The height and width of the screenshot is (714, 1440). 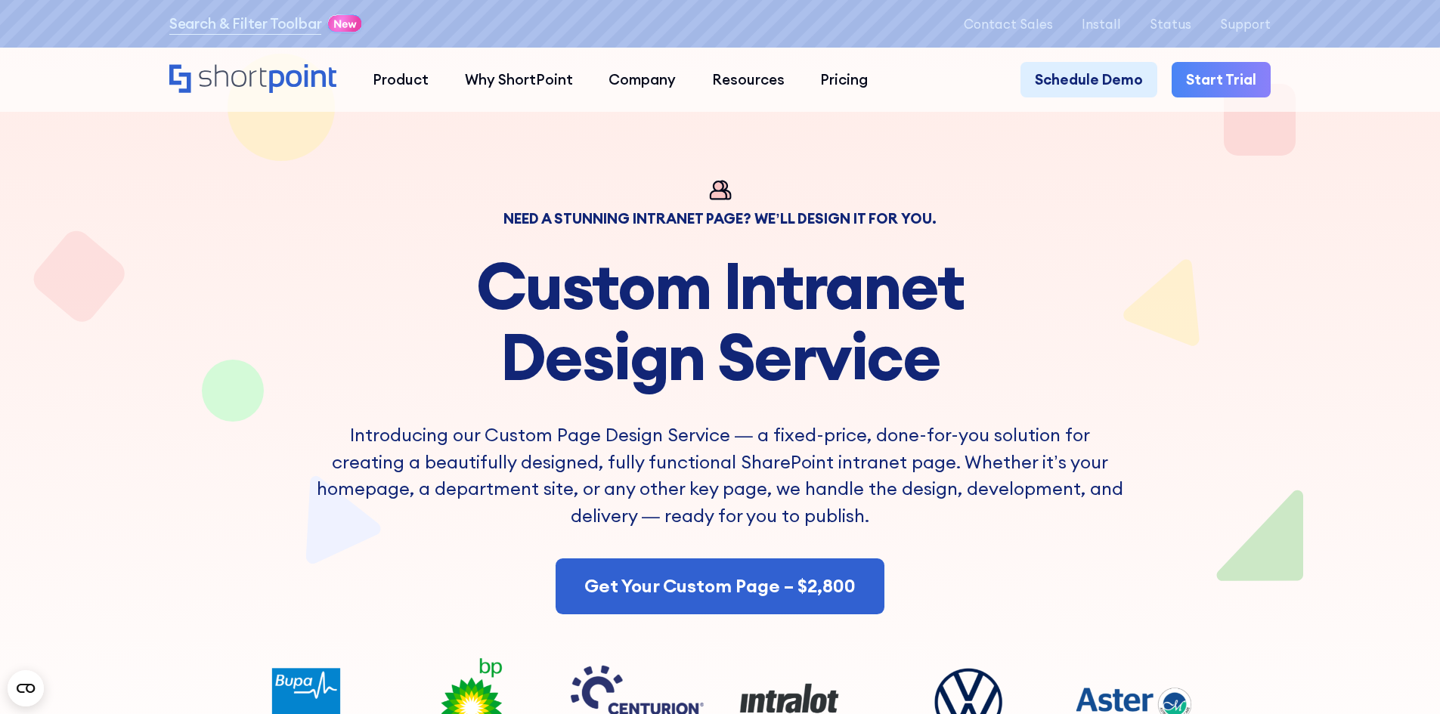 I want to click on a: Why ShortPoint, so click(x=519, y=80).